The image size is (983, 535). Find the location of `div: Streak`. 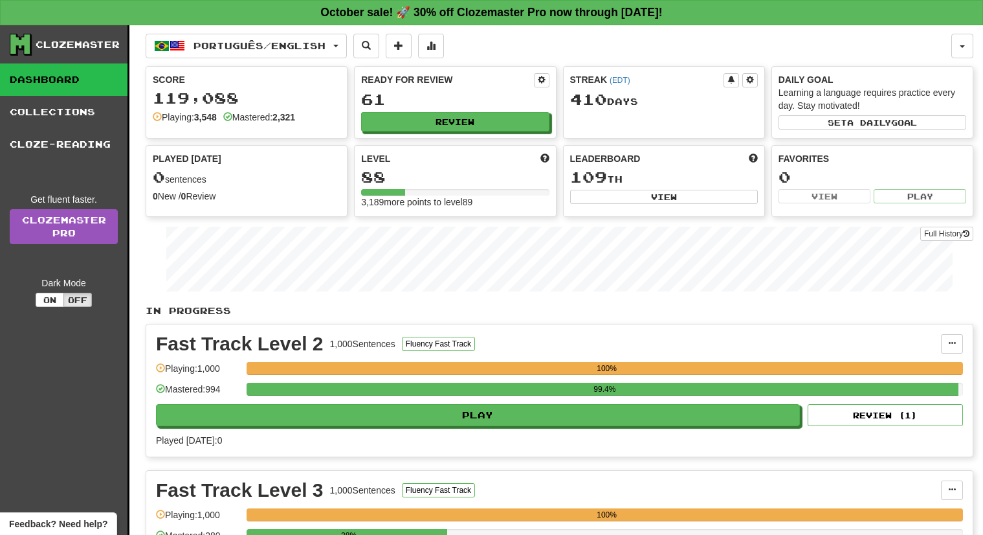

div: Streak is located at coordinates (647, 80).